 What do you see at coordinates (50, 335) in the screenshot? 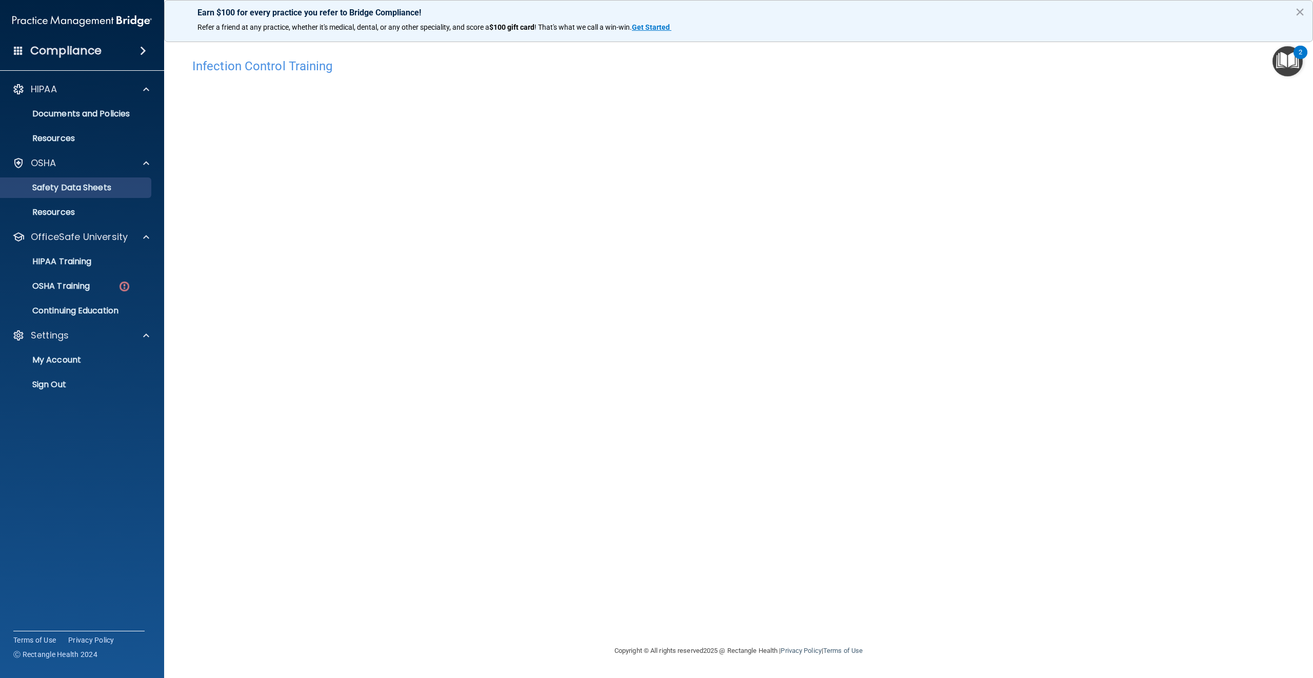
I see `p: Settings` at bounding box center [50, 335].